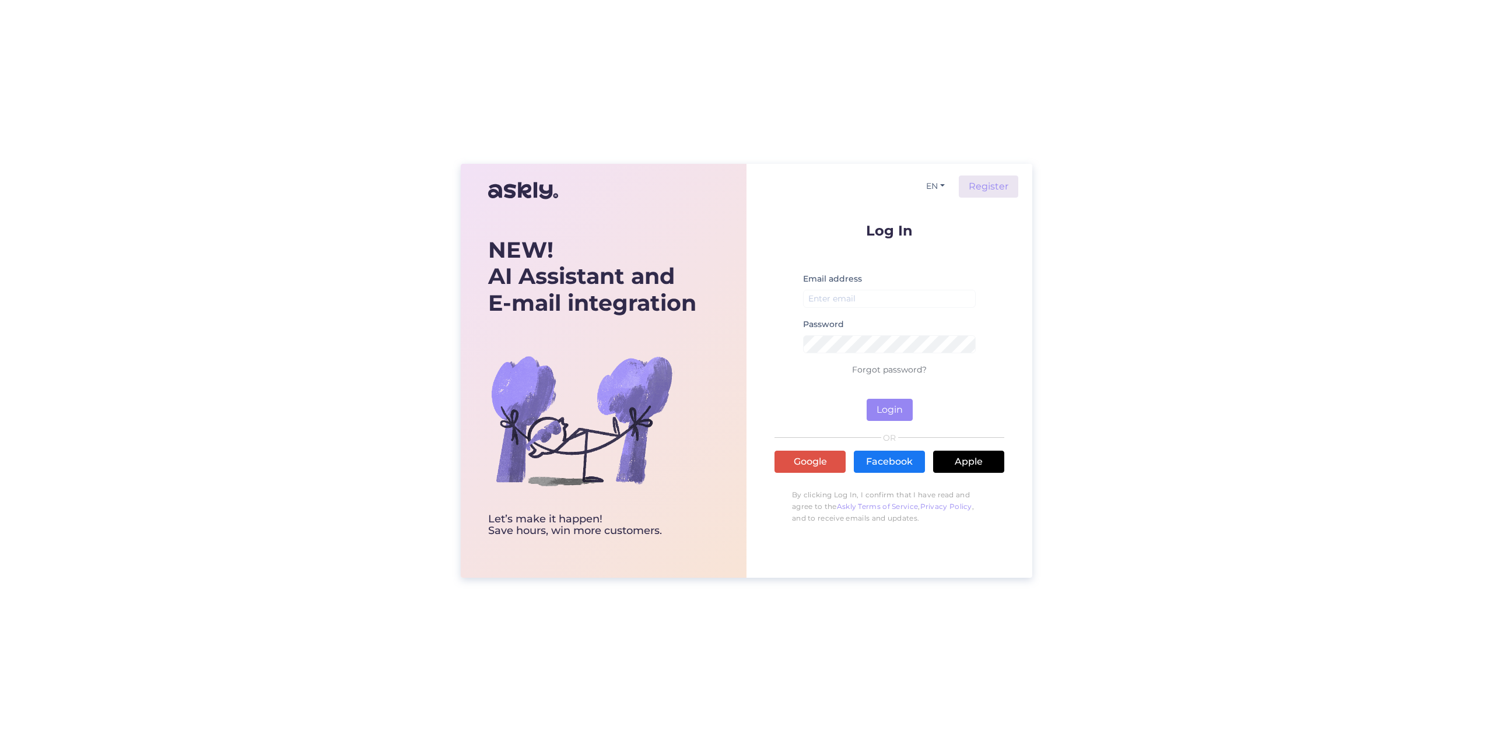 This screenshot has height=741, width=1493. Describe the element at coordinates (832, 279) in the screenshot. I see `label: Email address` at that location.